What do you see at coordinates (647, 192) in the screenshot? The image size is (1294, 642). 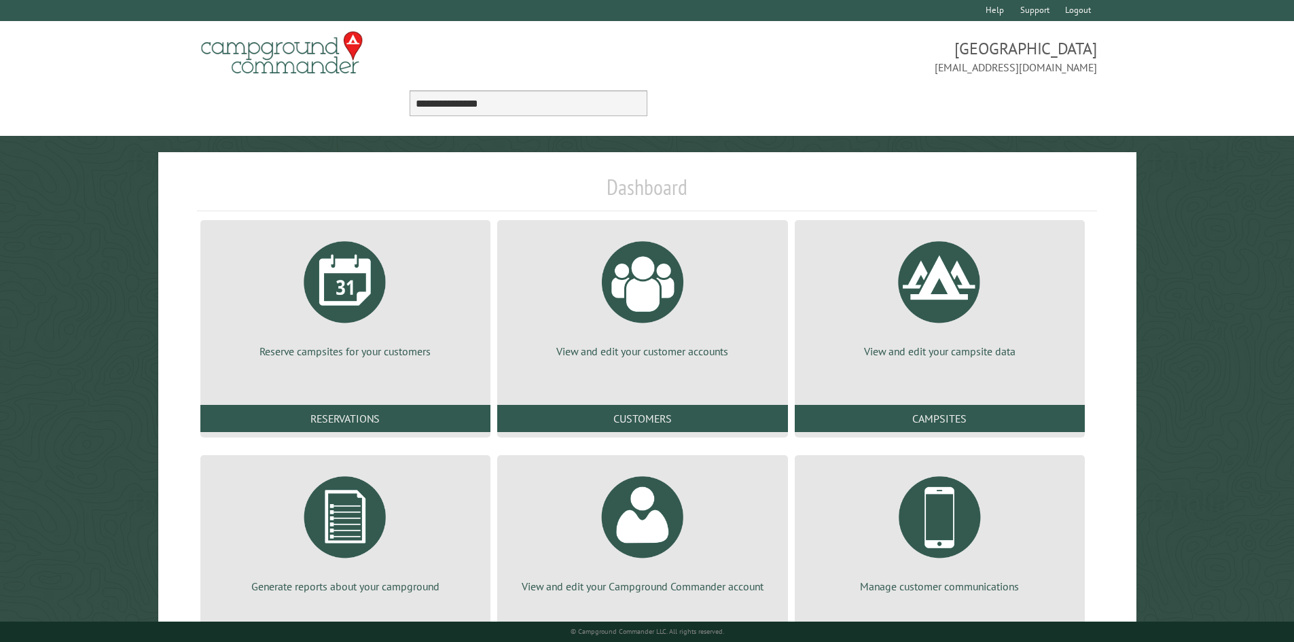 I see `h1: Dashboard` at bounding box center [647, 192].